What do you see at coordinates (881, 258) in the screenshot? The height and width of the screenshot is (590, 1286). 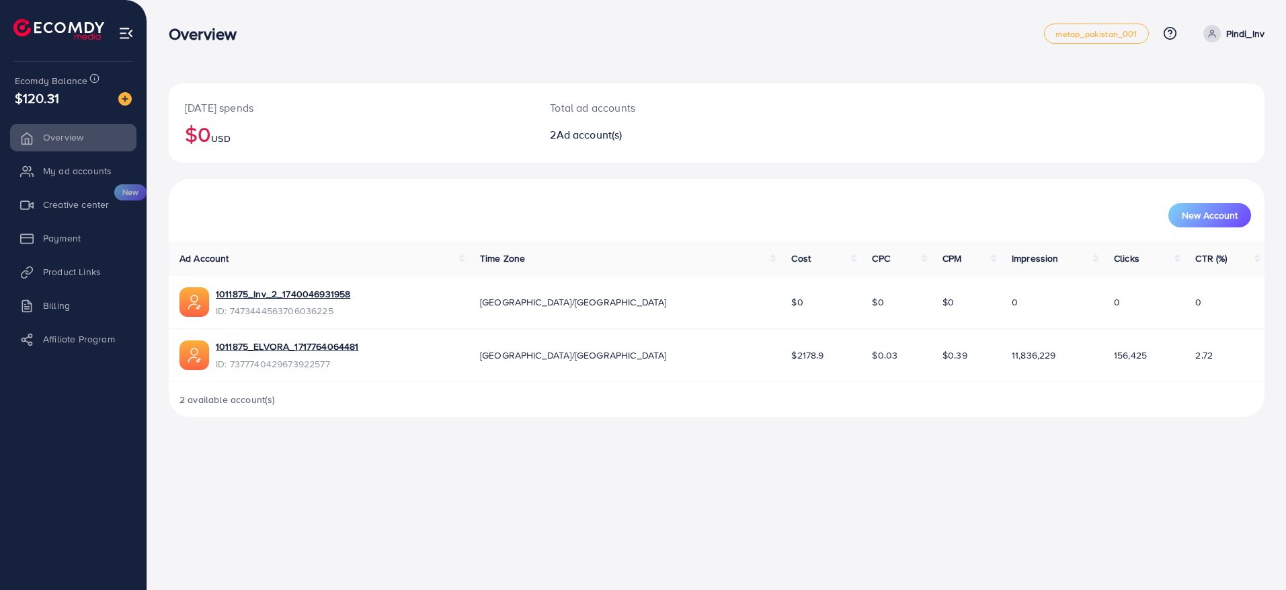 I see `span: CPC` at bounding box center [881, 258].